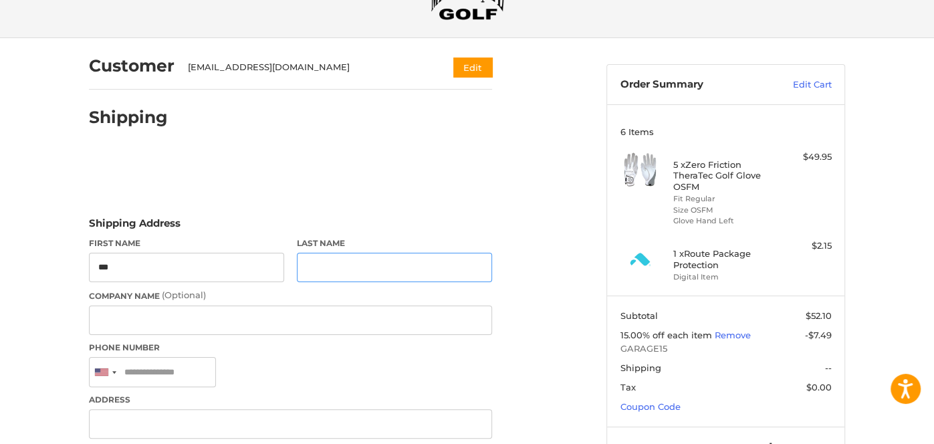 The width and height of the screenshot is (934, 444). I want to click on label: Company Name, so click(290, 296).